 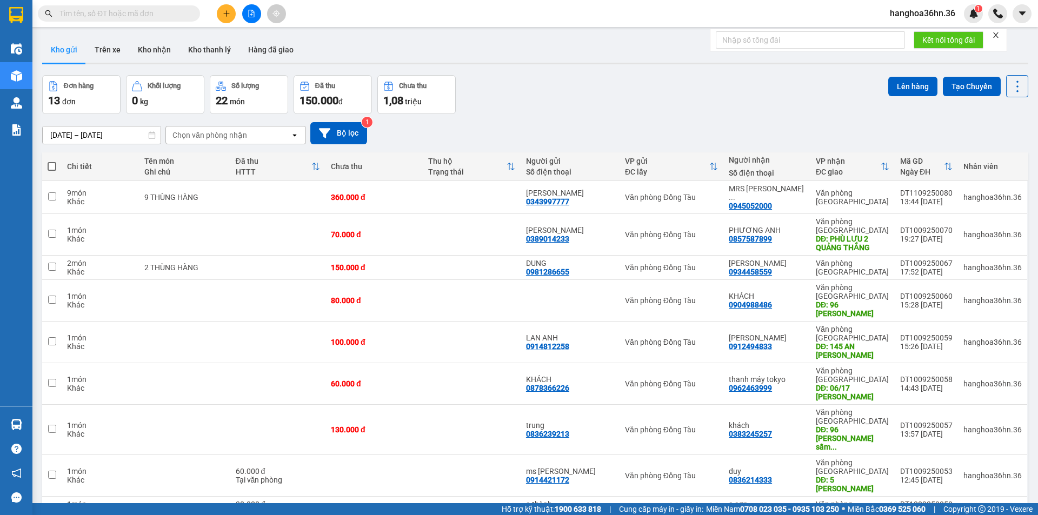 What do you see at coordinates (276, 14) in the screenshot?
I see `button: aim` at bounding box center [276, 14].